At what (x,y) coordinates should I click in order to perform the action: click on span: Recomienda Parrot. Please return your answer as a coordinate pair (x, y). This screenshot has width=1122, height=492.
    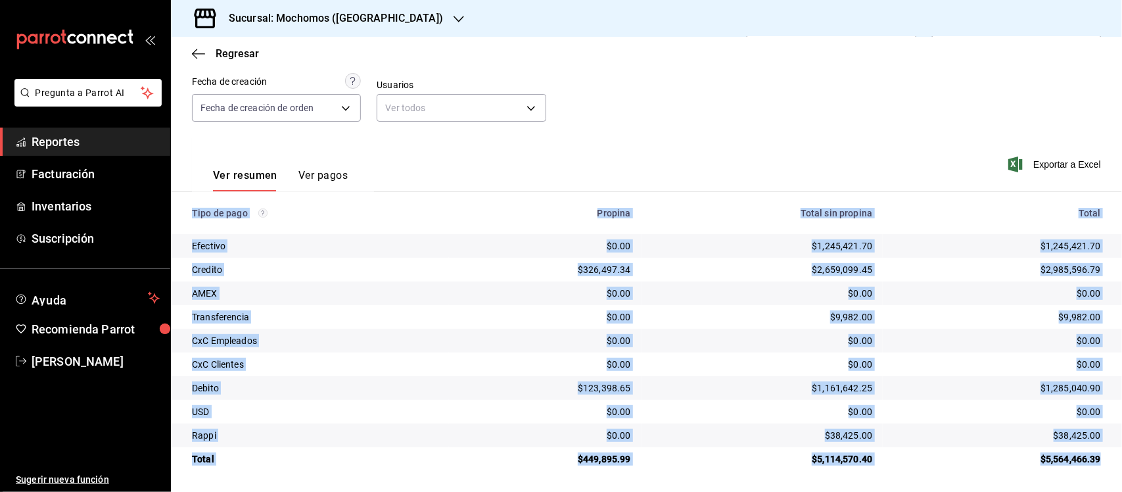
    Looking at the image, I should click on (95, 329).